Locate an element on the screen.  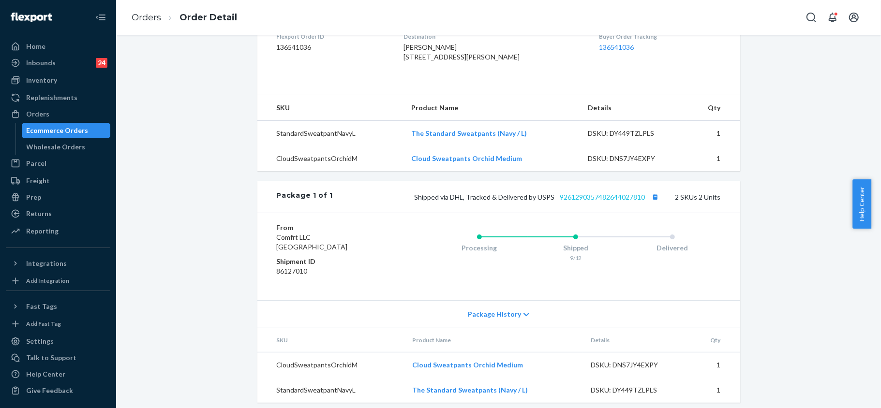
button: Open Search Box is located at coordinates (811, 17).